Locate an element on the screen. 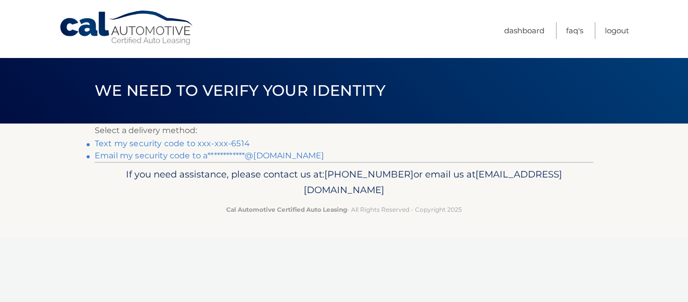 This screenshot has height=302, width=688. a: Logout is located at coordinates (617, 30).